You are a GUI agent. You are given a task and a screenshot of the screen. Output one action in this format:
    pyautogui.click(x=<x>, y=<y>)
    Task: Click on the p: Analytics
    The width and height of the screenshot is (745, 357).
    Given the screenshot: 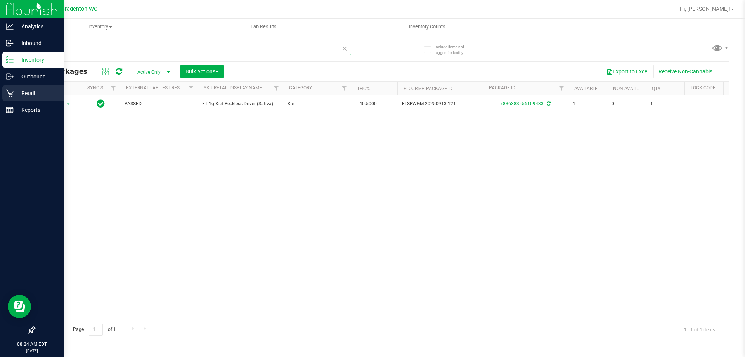 What is the action you would take?
    pyautogui.click(x=37, y=26)
    